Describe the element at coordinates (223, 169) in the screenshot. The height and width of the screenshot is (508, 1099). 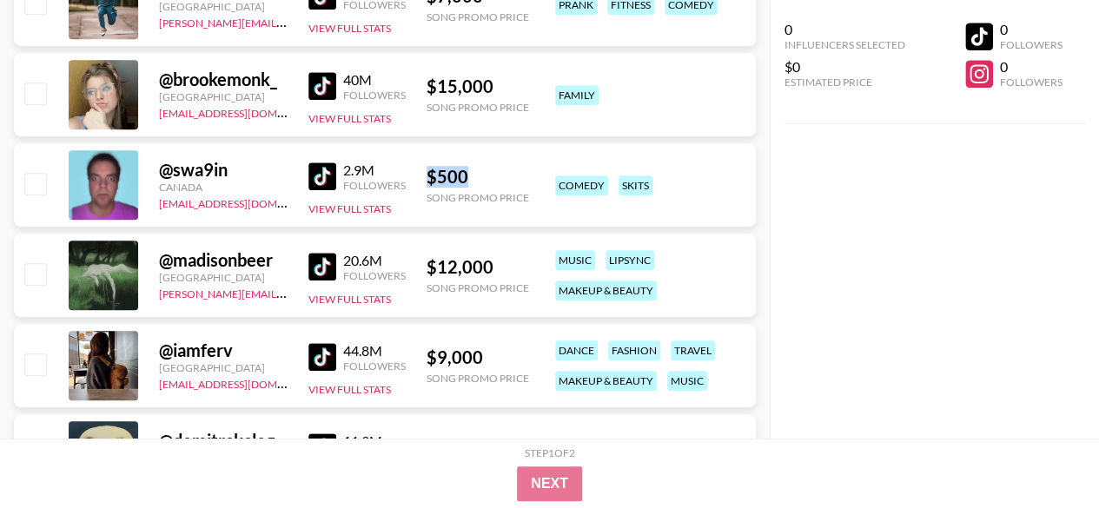
I see `div: @ swa9in` at that location.